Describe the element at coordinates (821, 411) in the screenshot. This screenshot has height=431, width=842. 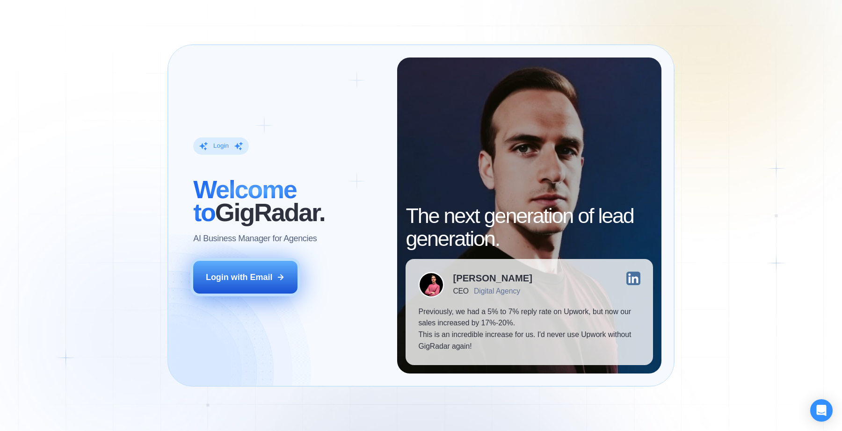
I see `div: Open Intercom Messenger` at that location.